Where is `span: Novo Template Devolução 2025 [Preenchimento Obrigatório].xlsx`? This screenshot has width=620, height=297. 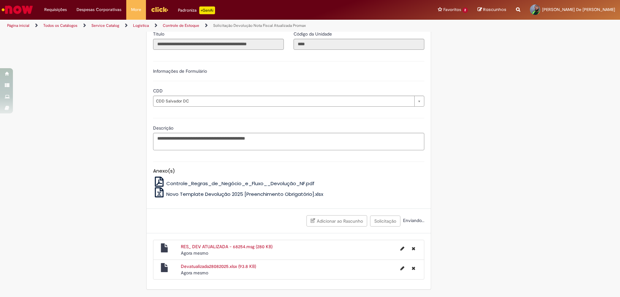
span: Novo Template Devolução 2025 [Preenchimento Obrigatório].xlsx is located at coordinates (245, 194).